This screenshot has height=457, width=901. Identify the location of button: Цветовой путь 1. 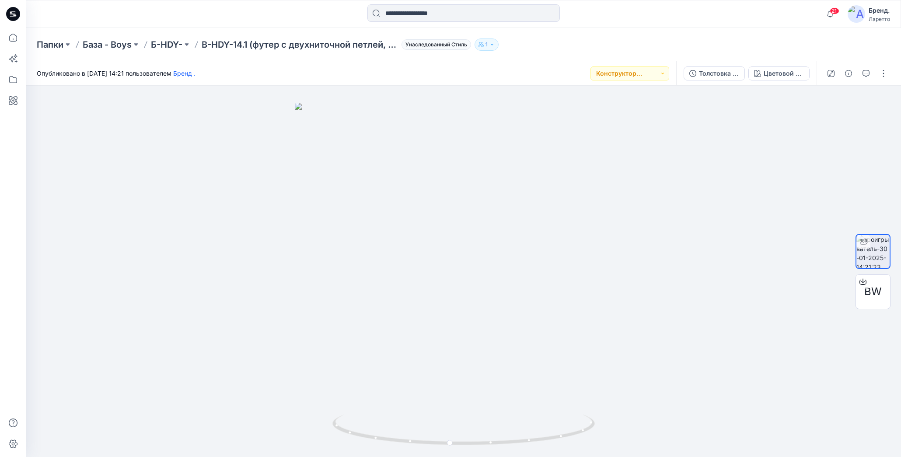
(779, 73).